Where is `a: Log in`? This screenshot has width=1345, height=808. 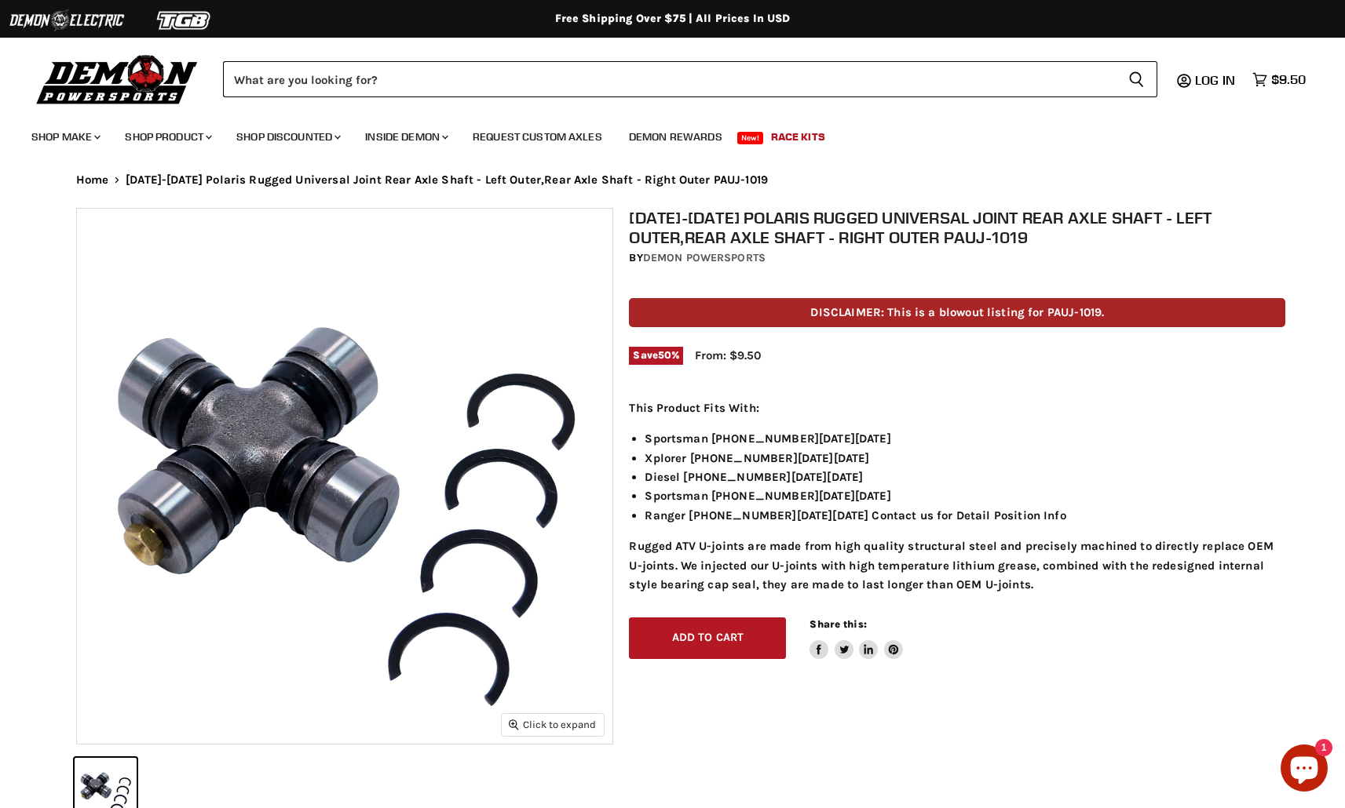 a: Log in is located at coordinates (1216, 80).